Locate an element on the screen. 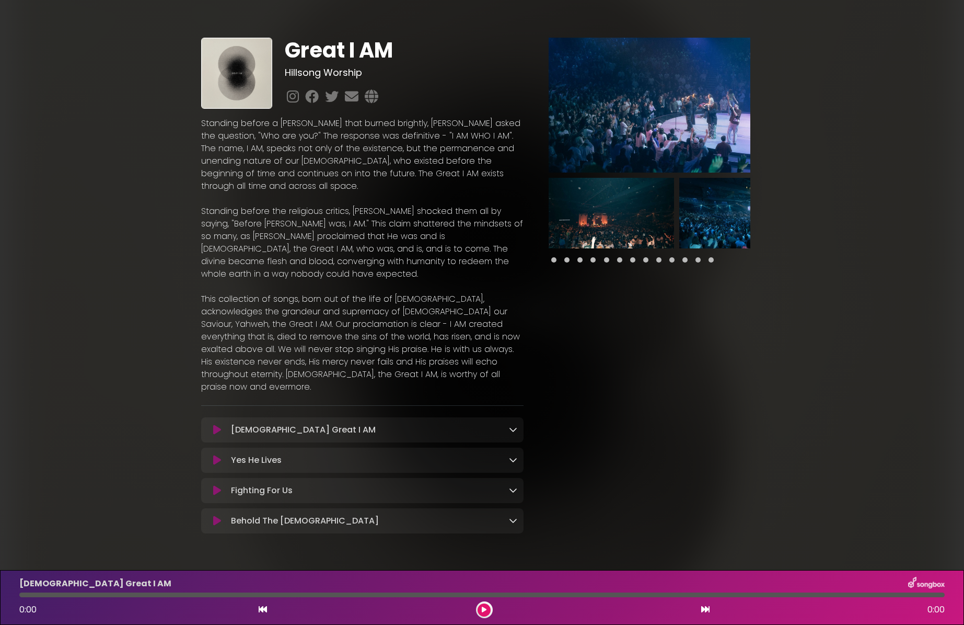  img: Main Media is located at coordinates (650, 105).